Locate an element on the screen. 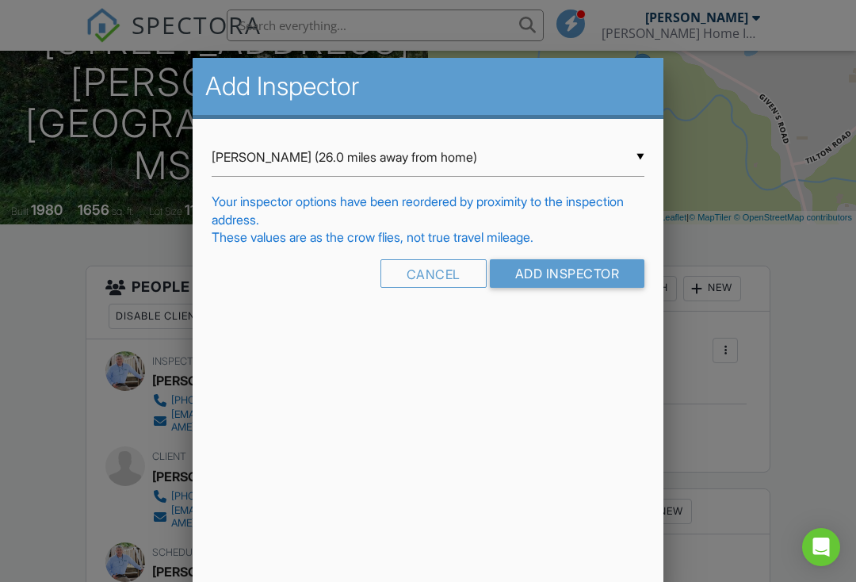 This screenshot has height=582, width=856. h2: Add Inspector is located at coordinates (428, 86).